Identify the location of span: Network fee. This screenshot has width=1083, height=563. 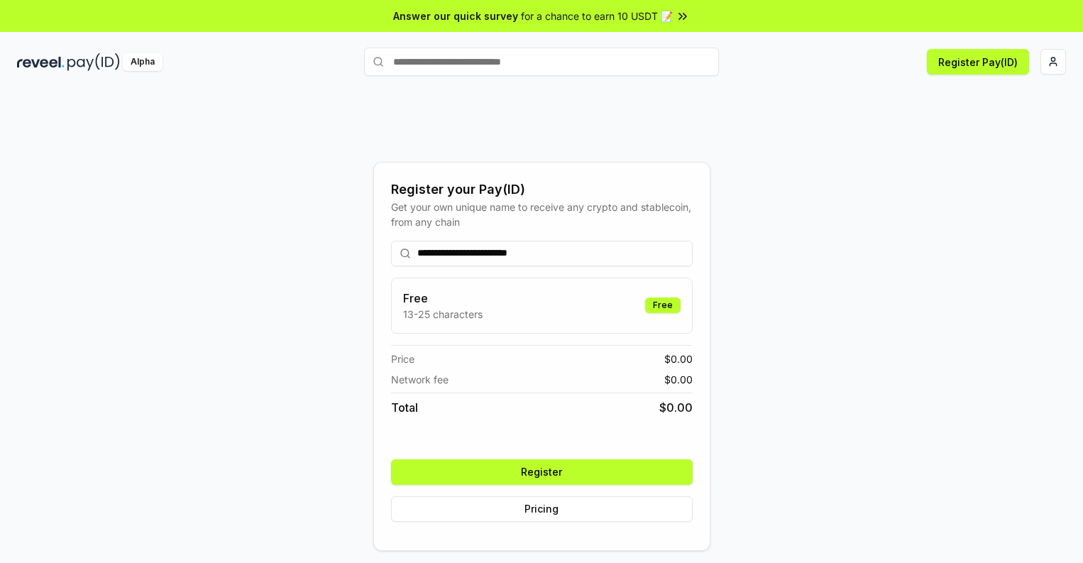
(420, 379).